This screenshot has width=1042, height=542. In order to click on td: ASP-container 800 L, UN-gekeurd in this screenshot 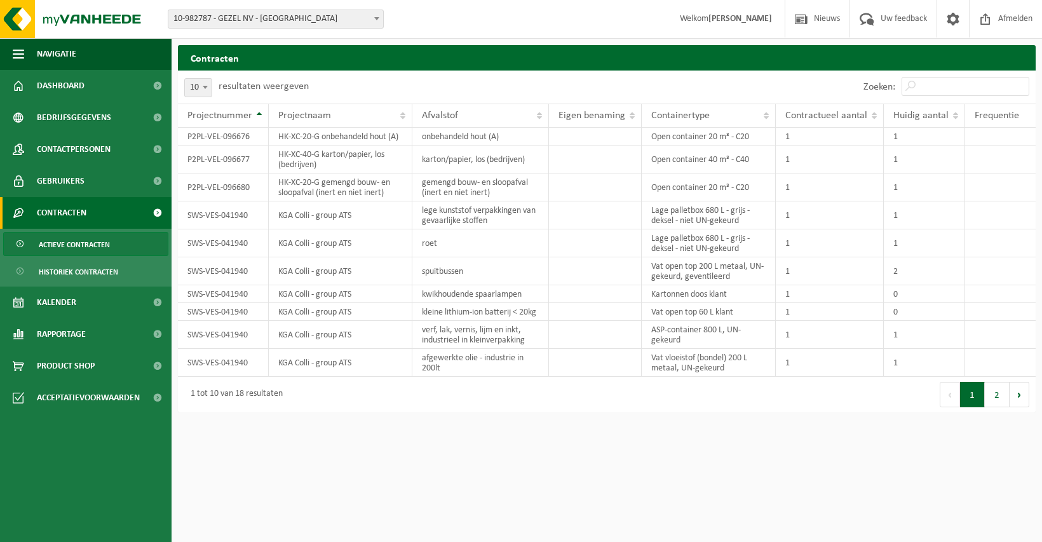, I will do `click(709, 335)`.